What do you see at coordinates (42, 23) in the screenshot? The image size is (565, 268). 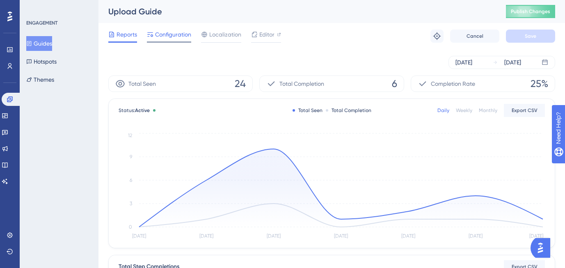 I see `div: ENGAGEMENT` at bounding box center [42, 23].